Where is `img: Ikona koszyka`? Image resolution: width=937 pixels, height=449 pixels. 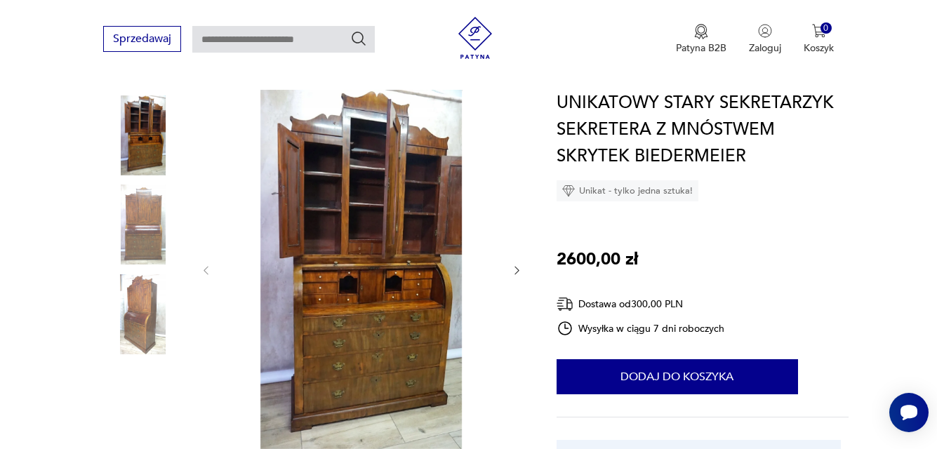
img: Ikona koszyka is located at coordinates (819, 31).